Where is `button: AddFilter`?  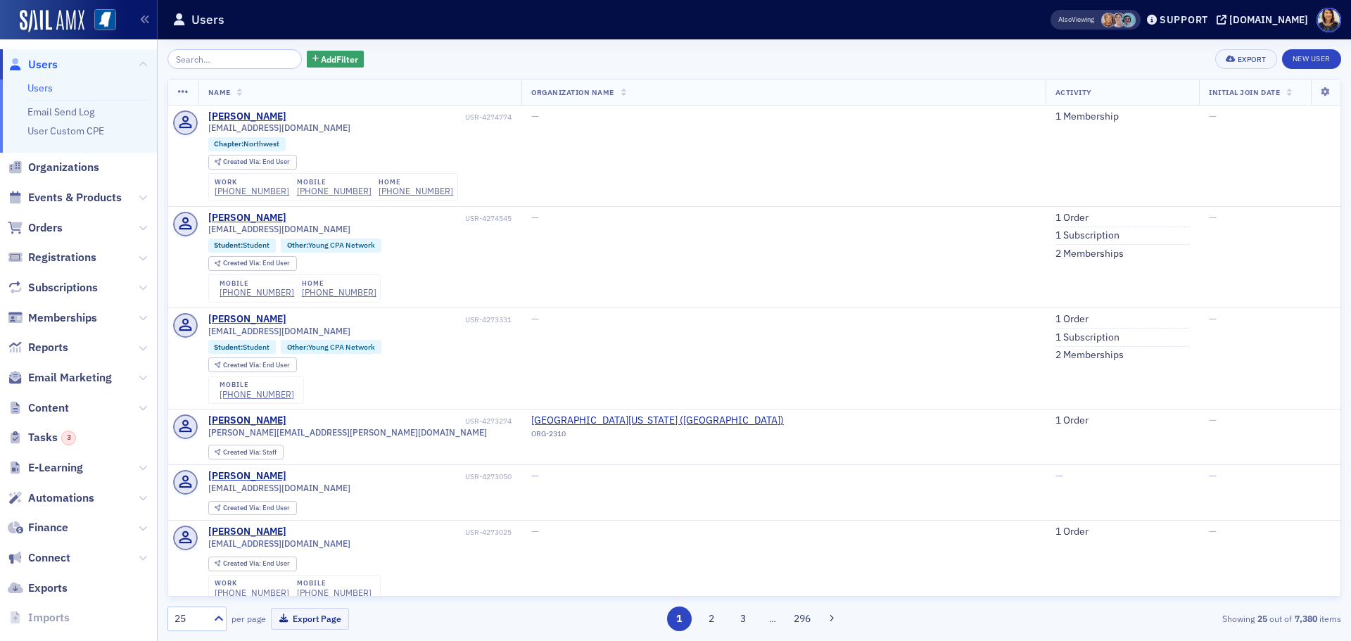
button: AddFilter is located at coordinates (336, 59).